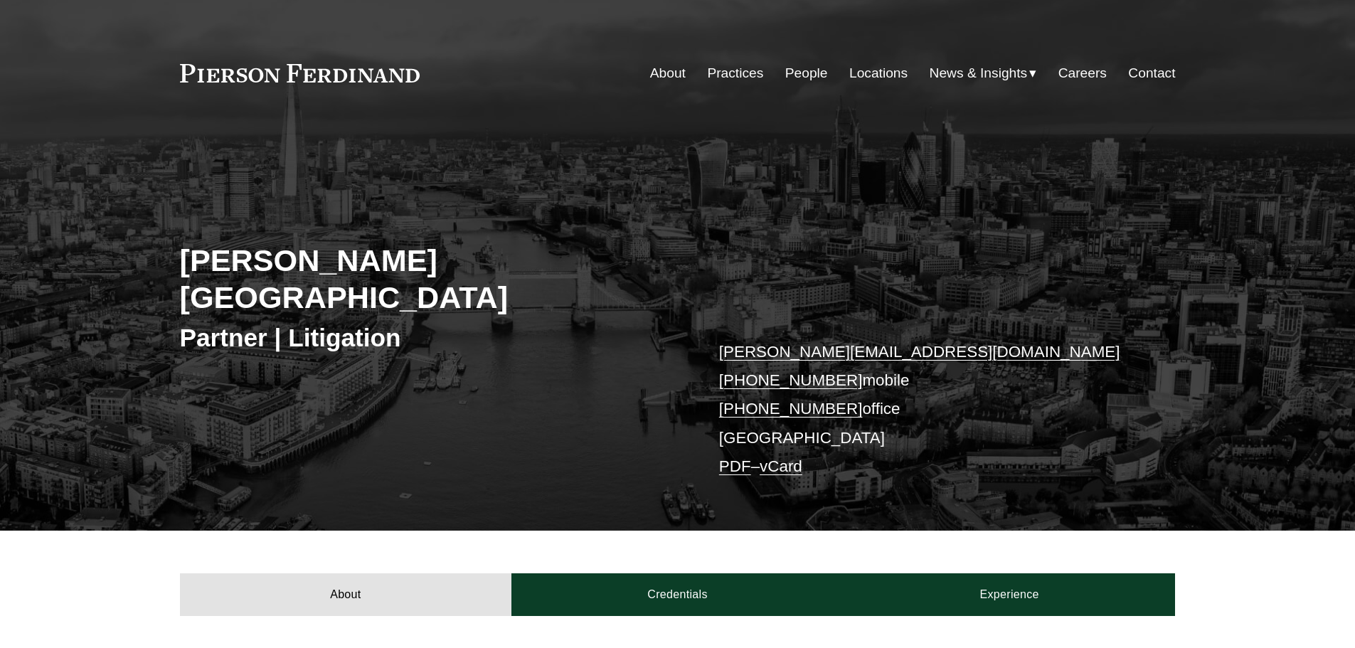 This screenshot has height=648, width=1355. Describe the element at coordinates (806, 73) in the screenshot. I see `a: People` at that location.